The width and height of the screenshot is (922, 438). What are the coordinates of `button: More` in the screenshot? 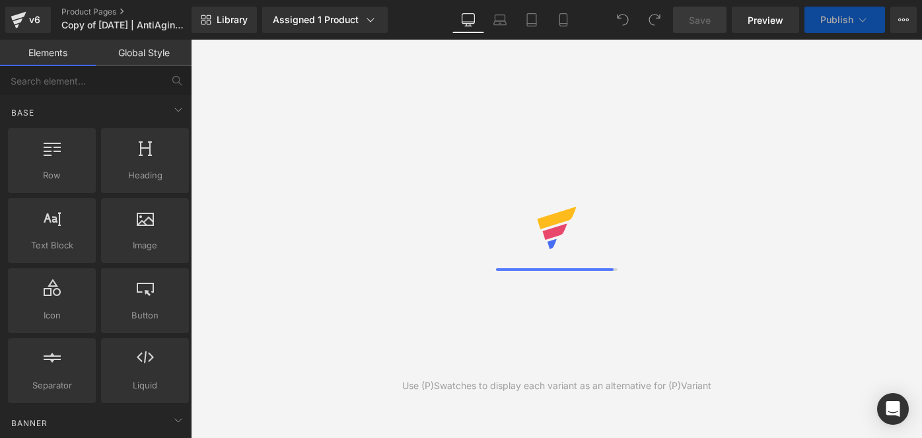 It's located at (903, 20).